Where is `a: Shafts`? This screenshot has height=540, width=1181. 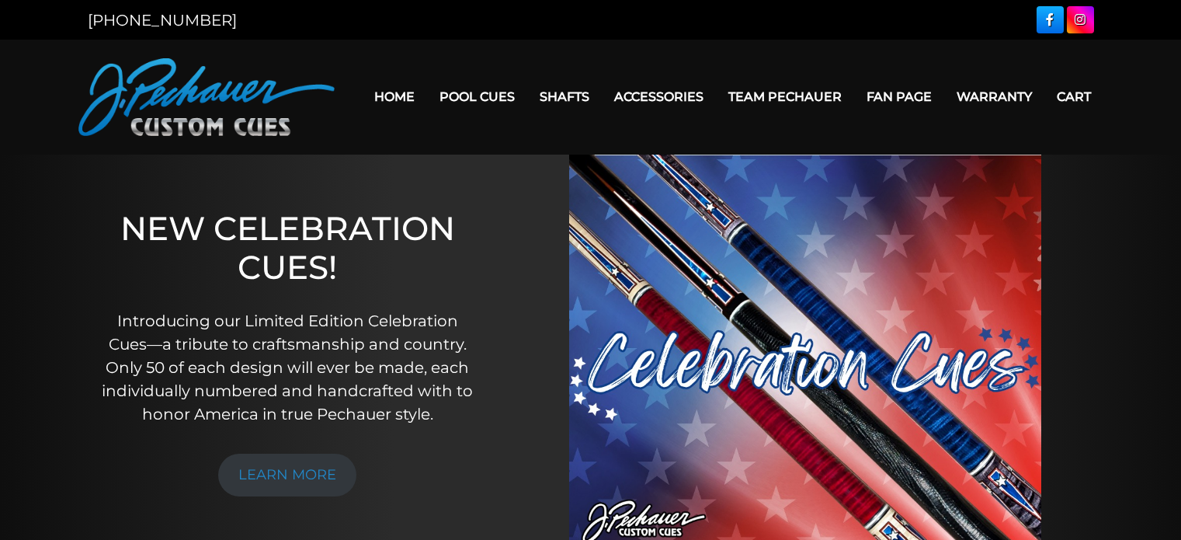 a: Shafts is located at coordinates (565, 96).